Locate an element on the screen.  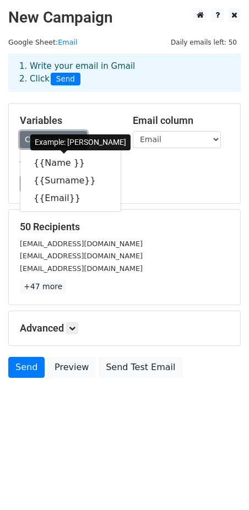
div: 1. Write your email in Gmail 2. Click is located at coordinates (124, 73).